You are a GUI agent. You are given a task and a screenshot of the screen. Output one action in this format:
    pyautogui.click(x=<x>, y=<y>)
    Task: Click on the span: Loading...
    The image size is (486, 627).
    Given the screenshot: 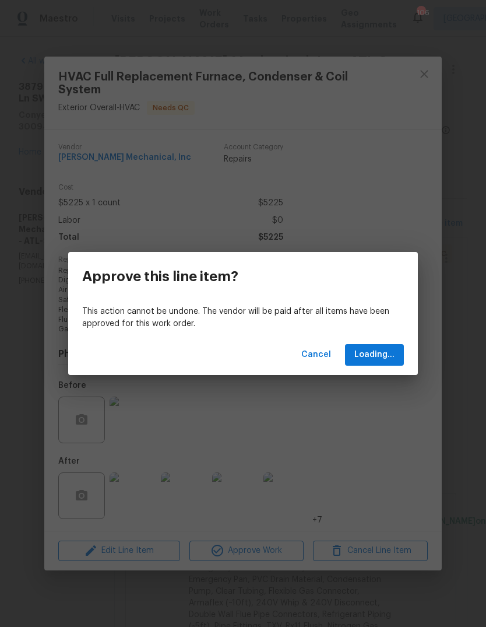 What is the action you would take?
    pyautogui.click(x=374, y=354)
    